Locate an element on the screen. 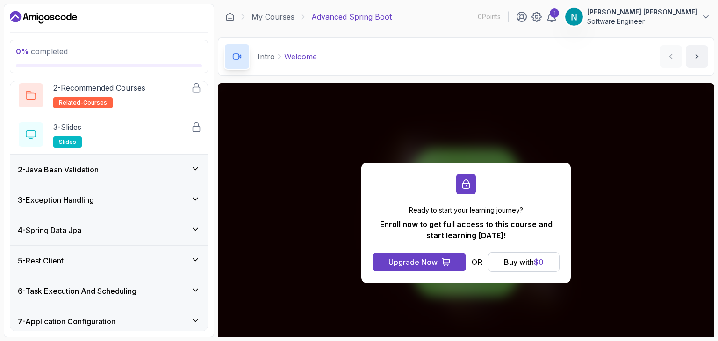  button: Buy with$0 is located at coordinates (523, 262).